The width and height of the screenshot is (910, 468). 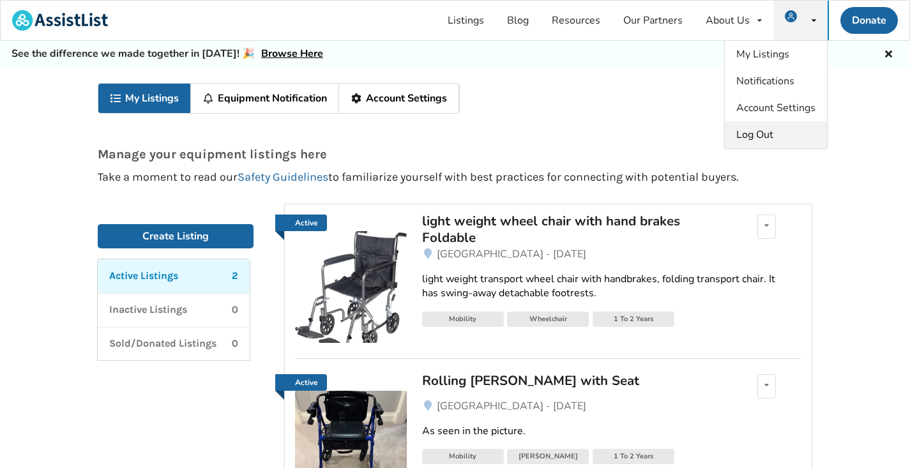 What do you see at coordinates (148, 310) in the screenshot?
I see `p: Inactive Listings` at bounding box center [148, 310].